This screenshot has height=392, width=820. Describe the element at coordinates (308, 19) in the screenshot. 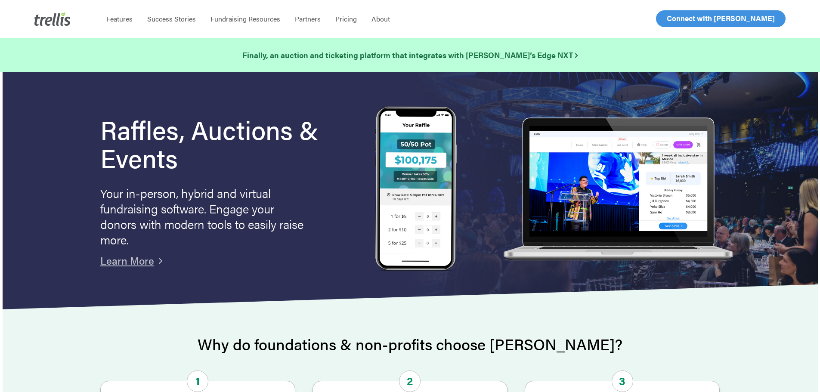

I see `span: Partners` at that location.